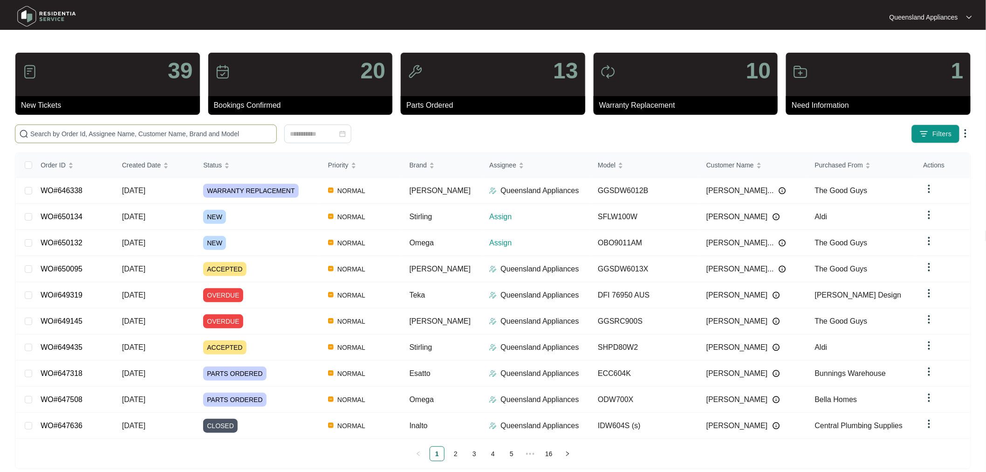 The width and height of the screenshot is (986, 472). What do you see at coordinates (512, 453) in the screenshot?
I see `li: 5` at bounding box center [512, 453].